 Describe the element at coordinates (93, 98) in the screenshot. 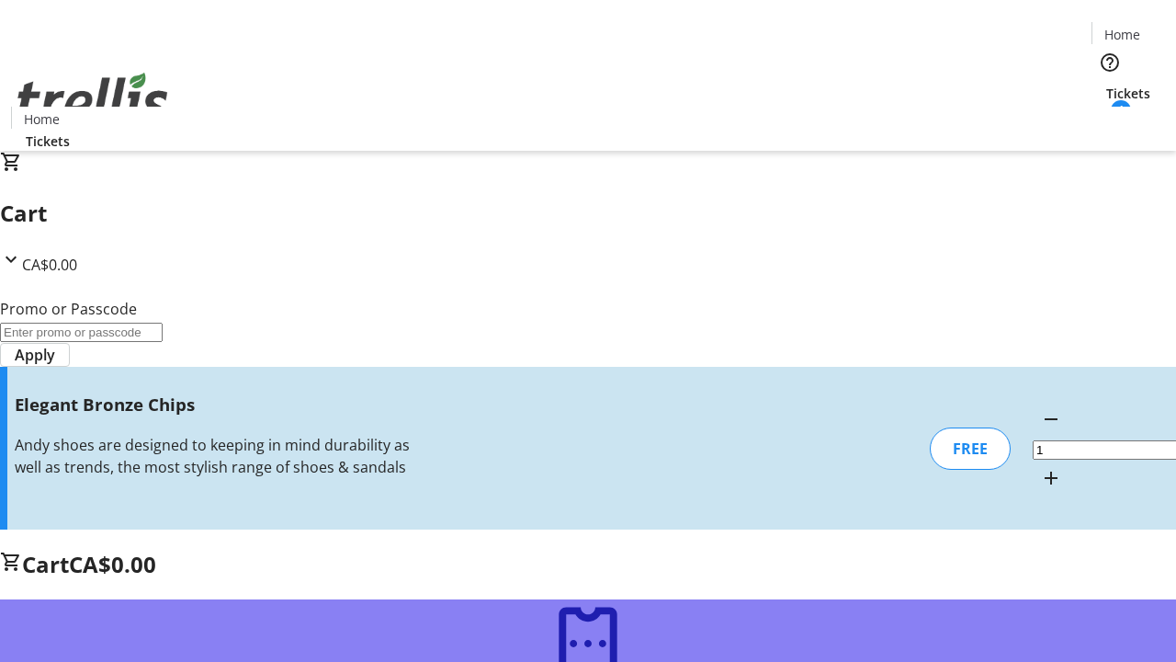

I see `img: Orient E2E Organization GZ8Kxgtmgg's Logo` at that location.